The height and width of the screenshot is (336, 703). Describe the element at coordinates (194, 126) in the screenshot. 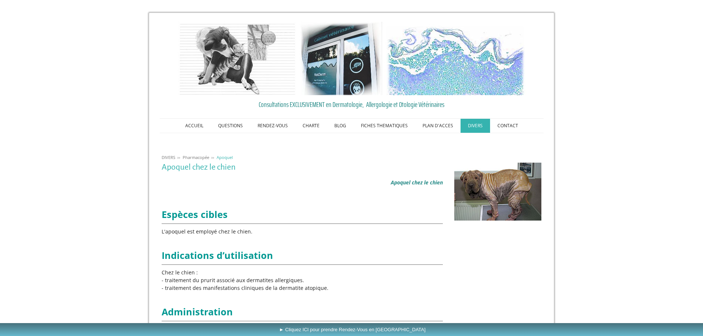

I see `a: ACCUEIL` at that location.